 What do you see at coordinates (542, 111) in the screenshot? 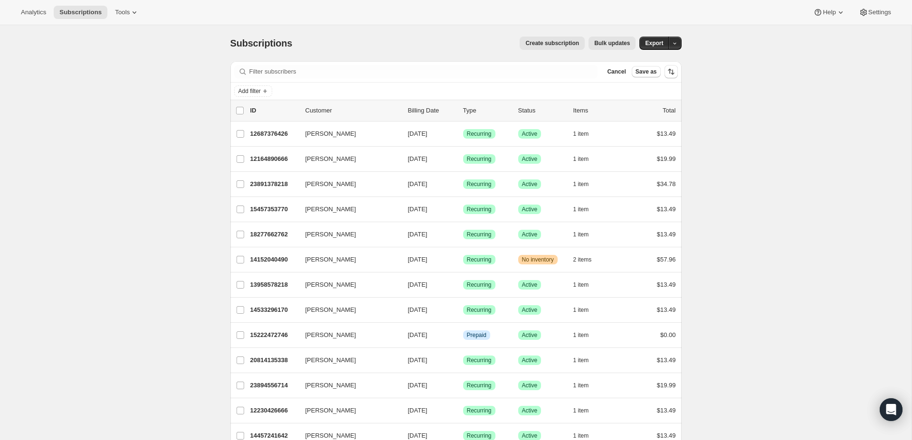
I see `p: Status` at bounding box center [542, 111].